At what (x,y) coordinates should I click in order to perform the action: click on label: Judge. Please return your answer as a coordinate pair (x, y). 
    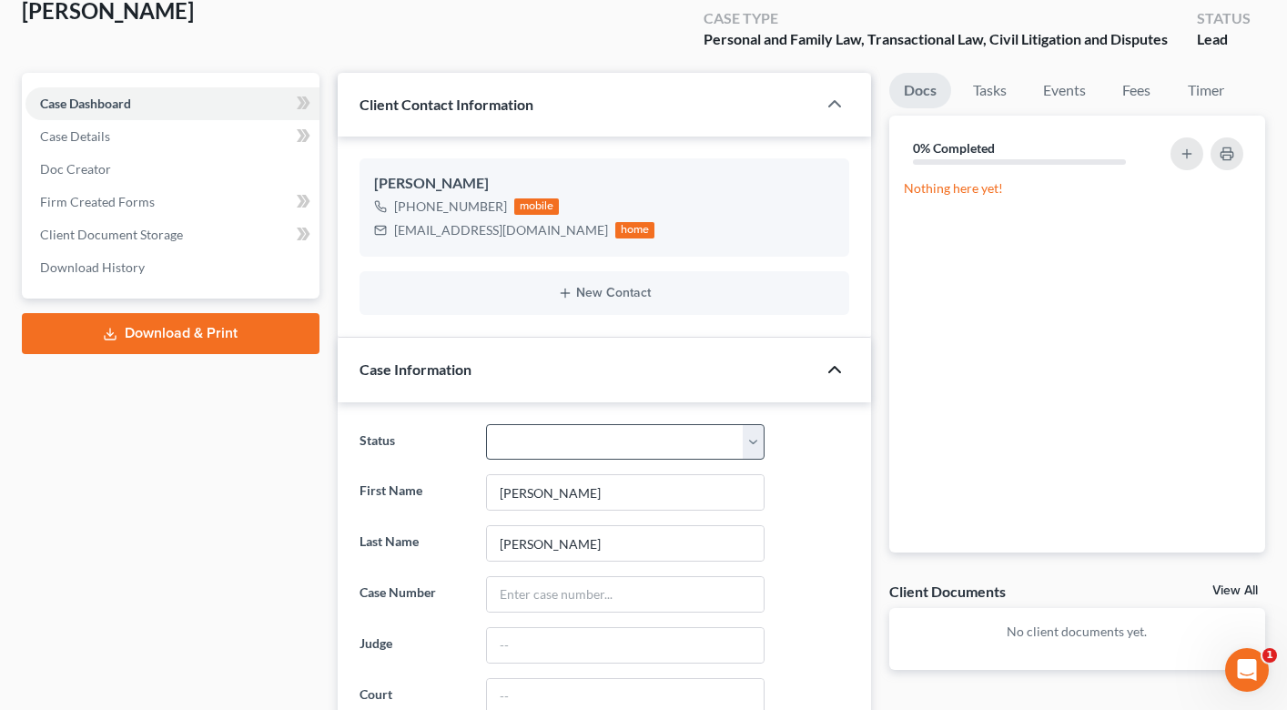
    Looking at the image, I should click on (414, 646).